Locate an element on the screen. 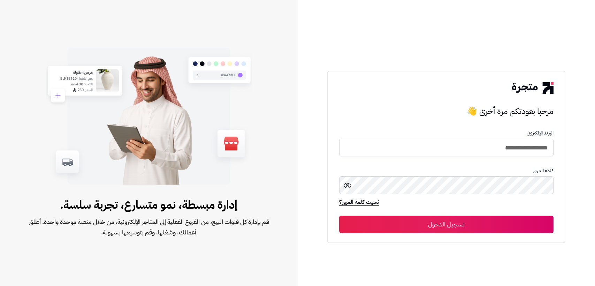 Image resolution: width=595 pixels, height=286 pixels. button: تسجيل الدخول is located at coordinates (446, 224).